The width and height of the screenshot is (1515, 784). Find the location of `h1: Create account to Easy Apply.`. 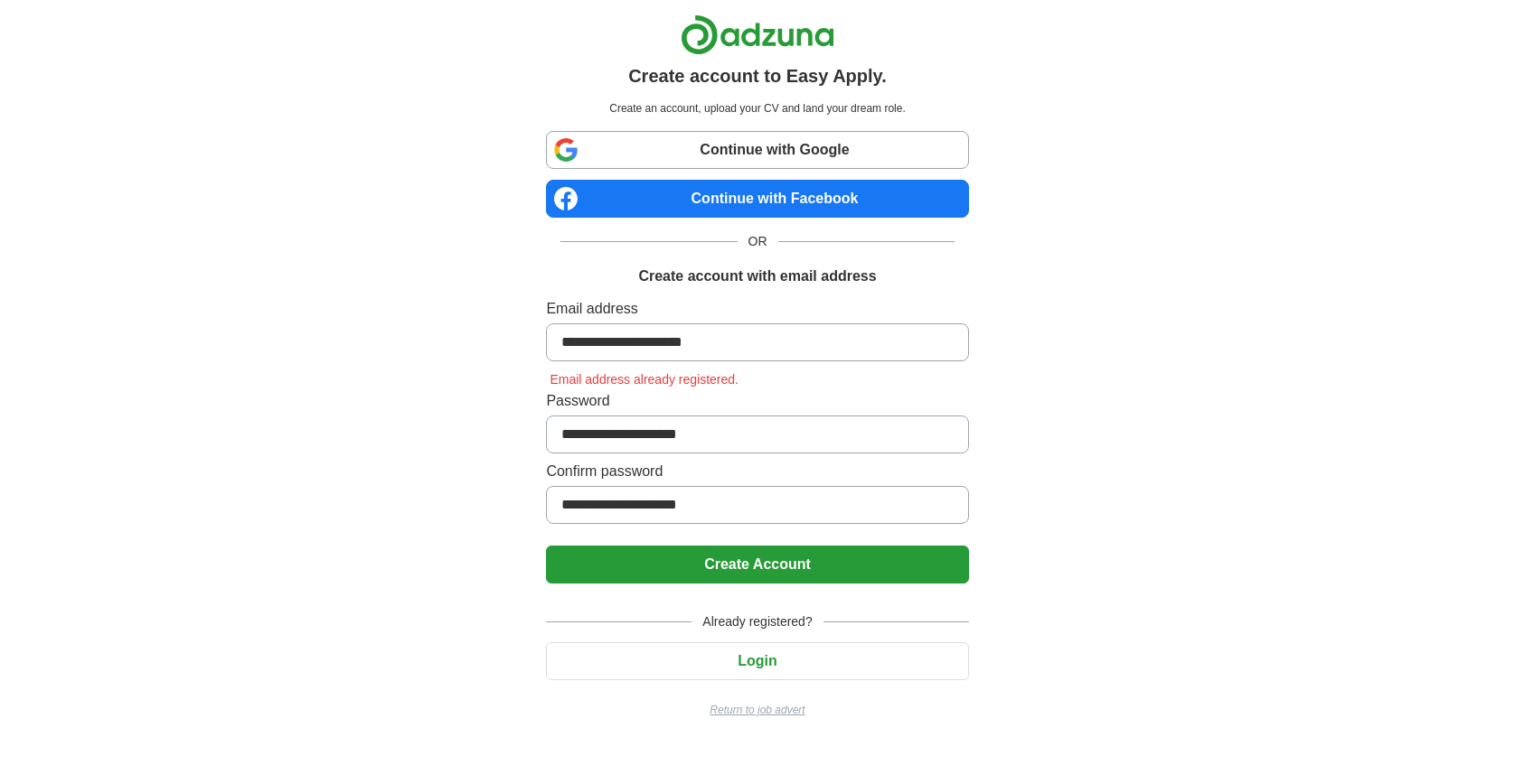

h1: Create account to Easy Apply. is located at coordinates (758, 75).